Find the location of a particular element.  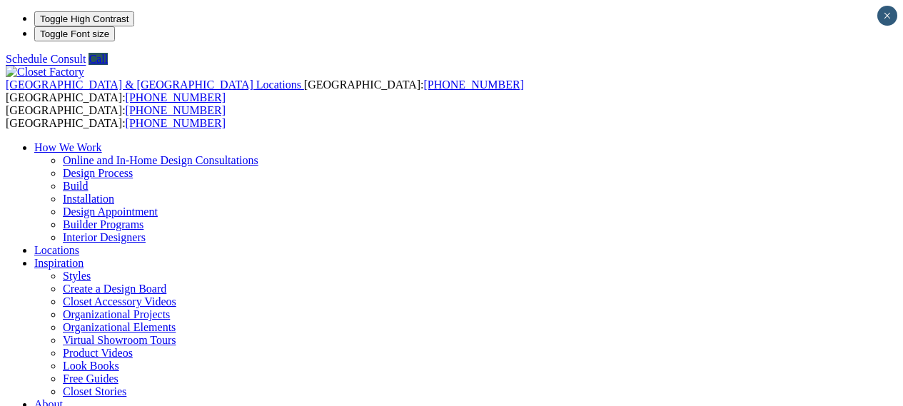

button: Toggle Font size is located at coordinates (74, 34).